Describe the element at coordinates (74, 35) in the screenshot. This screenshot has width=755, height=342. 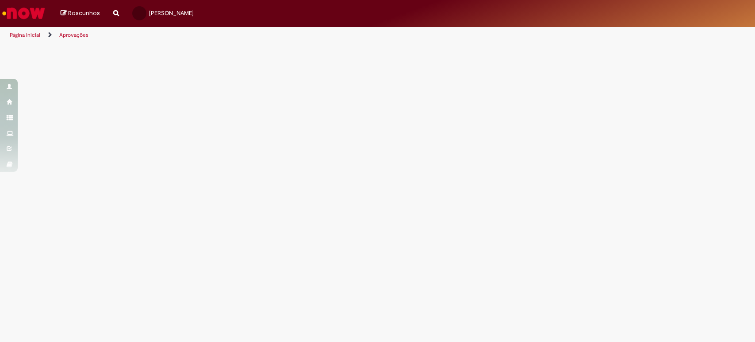
I see `a: Aprovações` at that location.